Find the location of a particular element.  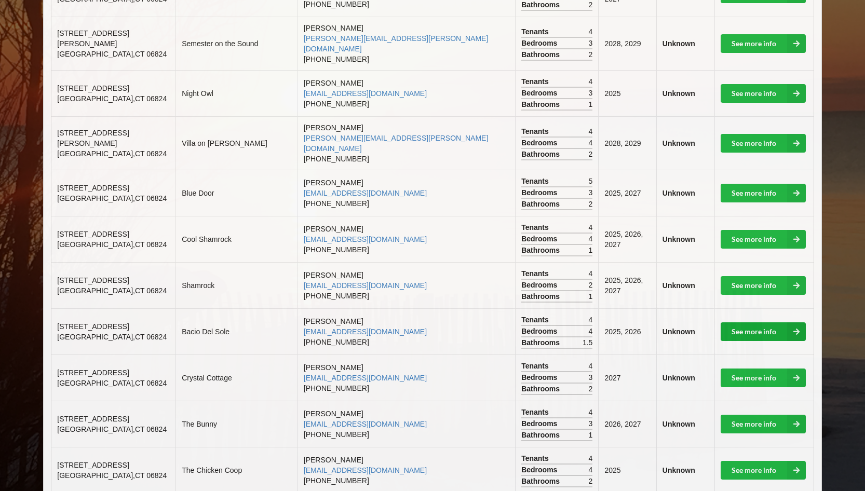

td: 2025, 2026 is located at coordinates (627, 331).